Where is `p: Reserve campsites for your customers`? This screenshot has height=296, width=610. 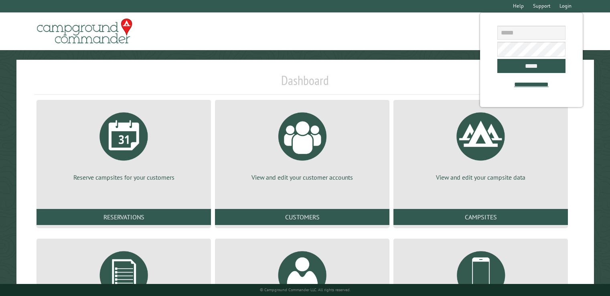
p: Reserve campsites for your customers is located at coordinates (123, 177).